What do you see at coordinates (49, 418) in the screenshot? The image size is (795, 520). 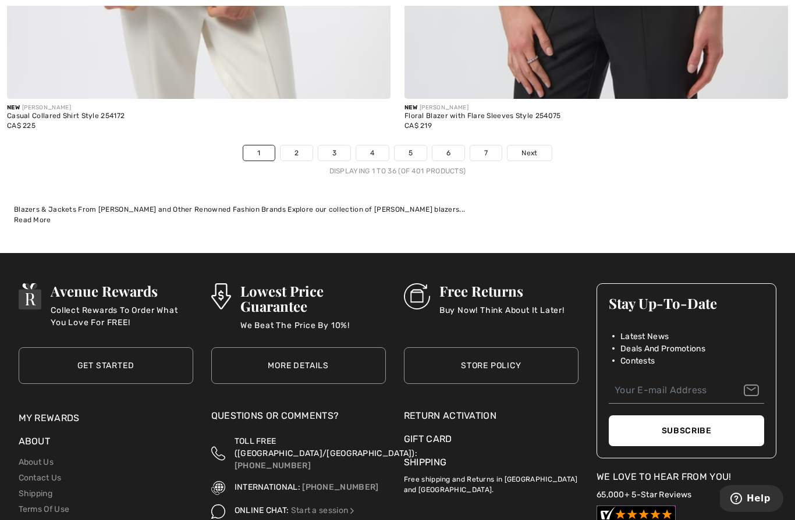 I see `a: My Rewards` at bounding box center [49, 418].